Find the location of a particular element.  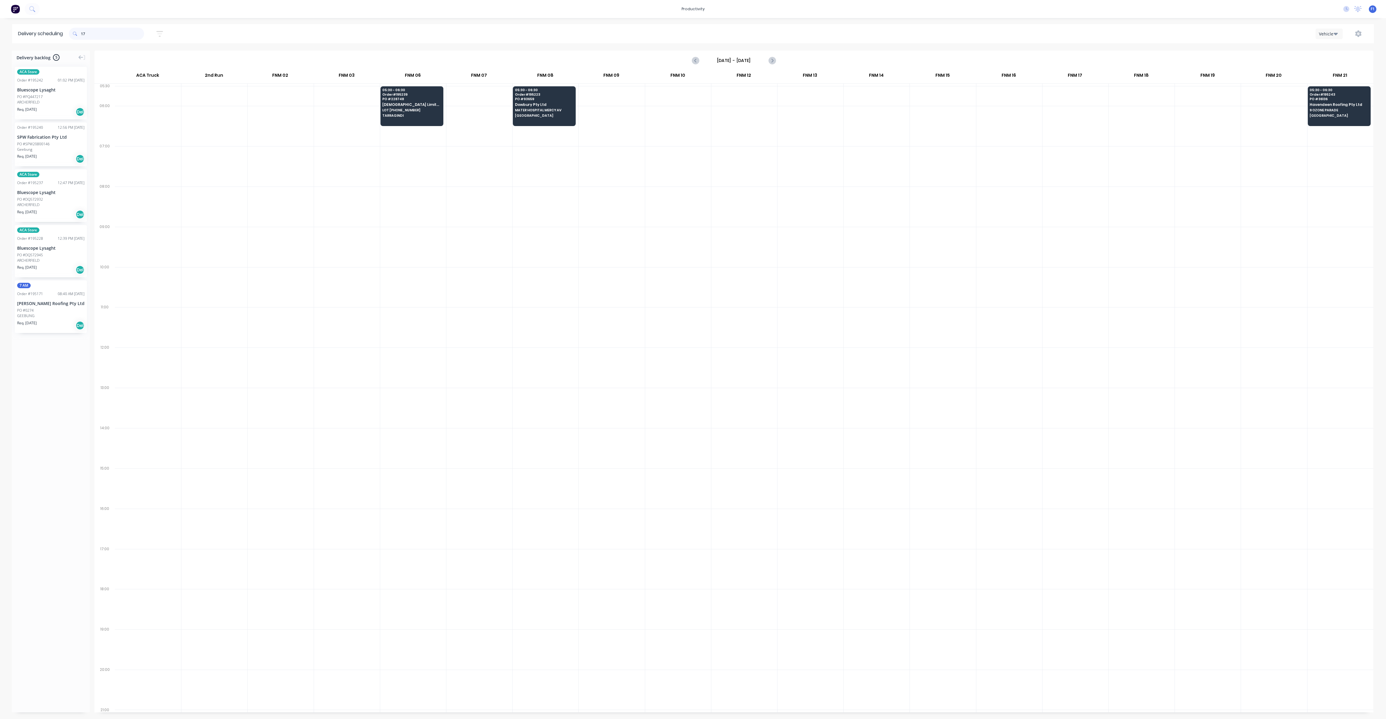

div: FNM 14 is located at coordinates (876, 77).